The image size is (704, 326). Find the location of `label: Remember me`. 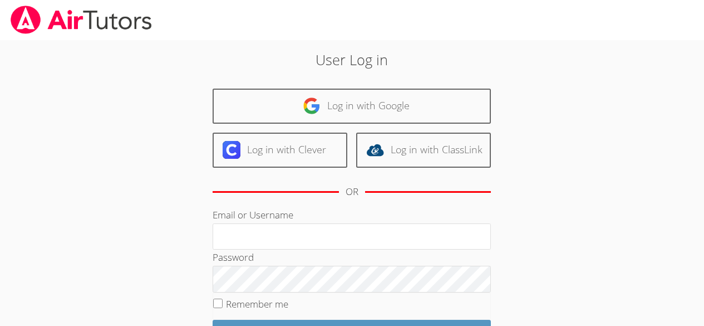

label: Remember me is located at coordinates (257, 303).